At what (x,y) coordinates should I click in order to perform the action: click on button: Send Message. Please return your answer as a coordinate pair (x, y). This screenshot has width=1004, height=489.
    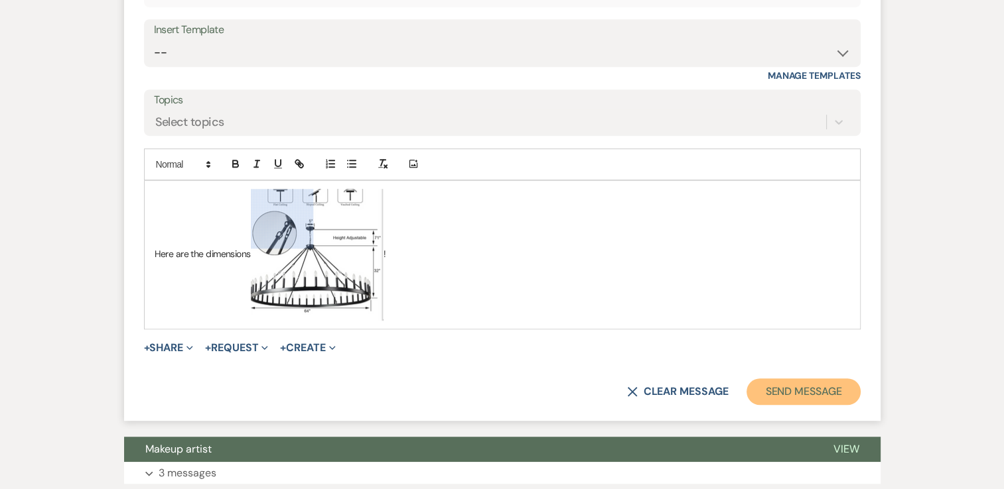
    Looking at the image, I should click on (803, 392).